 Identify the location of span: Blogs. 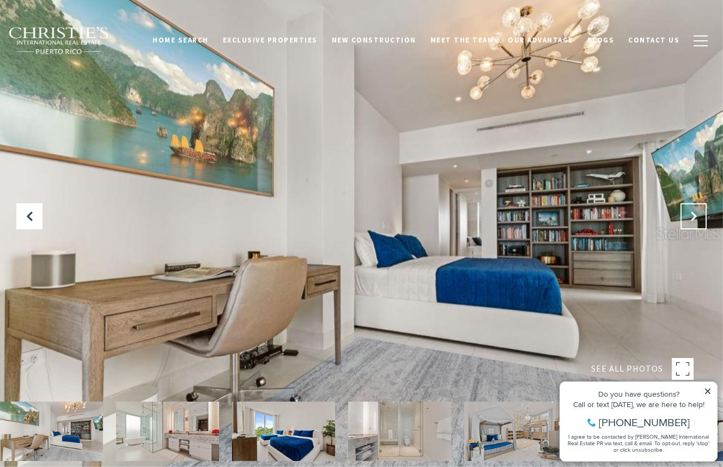
(601, 40).